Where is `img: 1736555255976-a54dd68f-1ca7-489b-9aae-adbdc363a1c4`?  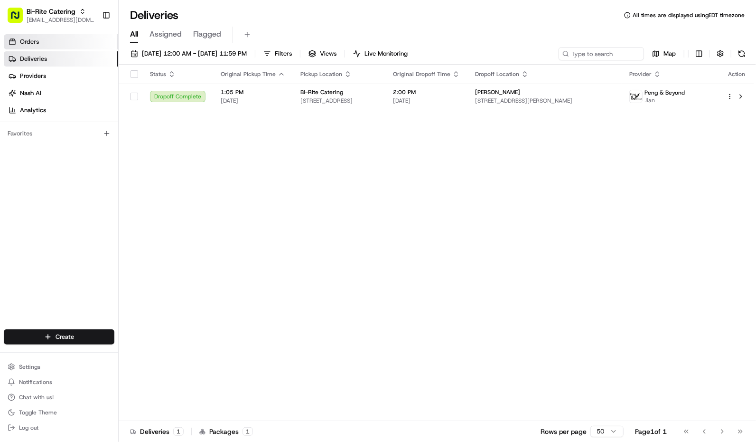
img: 1736555255976-a54dd68f-1ca7-489b-9aae-adbdc363a1c4 is located at coordinates (18, 99).